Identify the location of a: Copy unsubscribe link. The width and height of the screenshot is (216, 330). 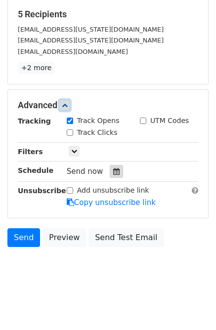
(111, 203).